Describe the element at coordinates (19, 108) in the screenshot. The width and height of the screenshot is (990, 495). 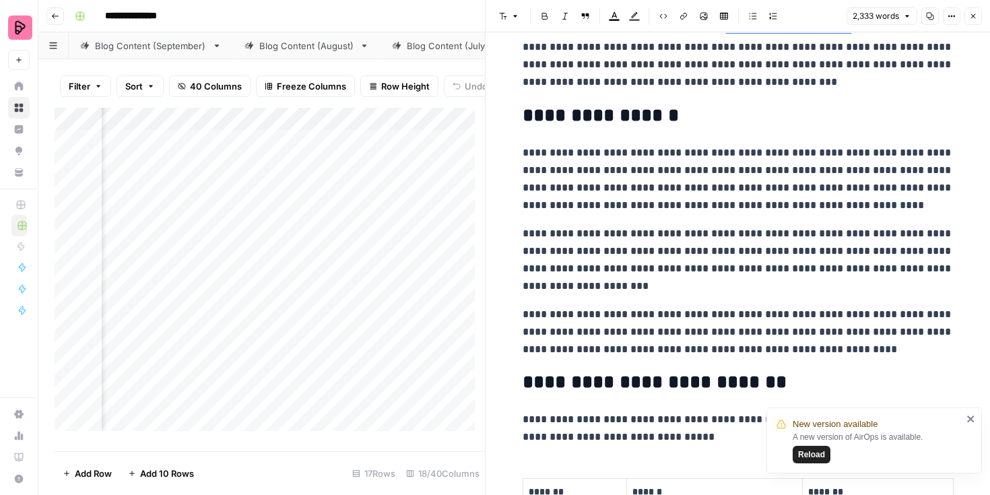
I see `a: Browse` at that location.